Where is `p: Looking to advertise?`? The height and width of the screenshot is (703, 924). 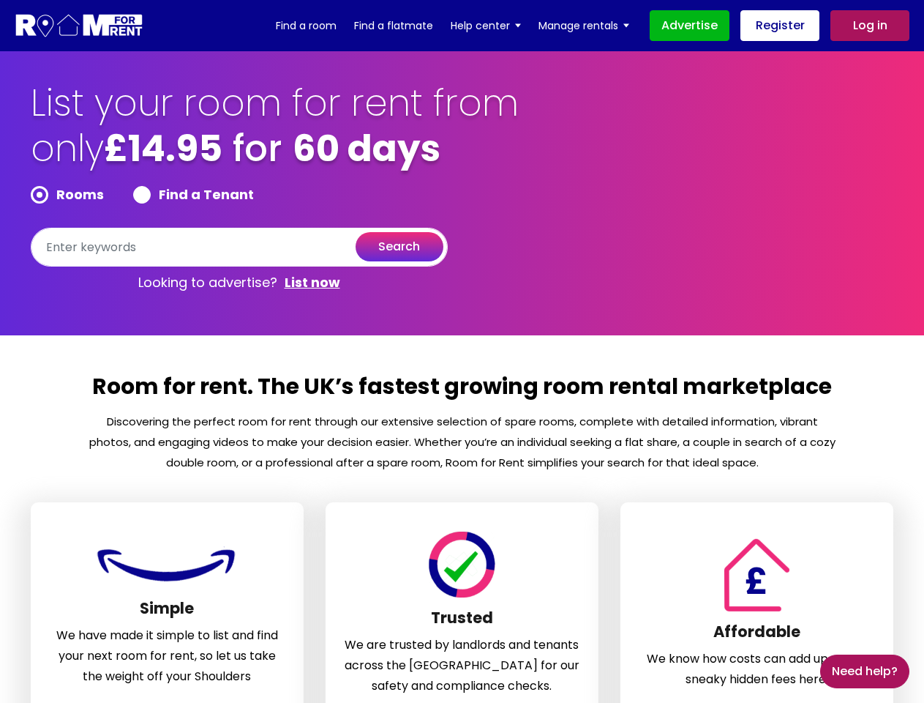 p: Looking to advertise? is located at coordinates (239, 282).